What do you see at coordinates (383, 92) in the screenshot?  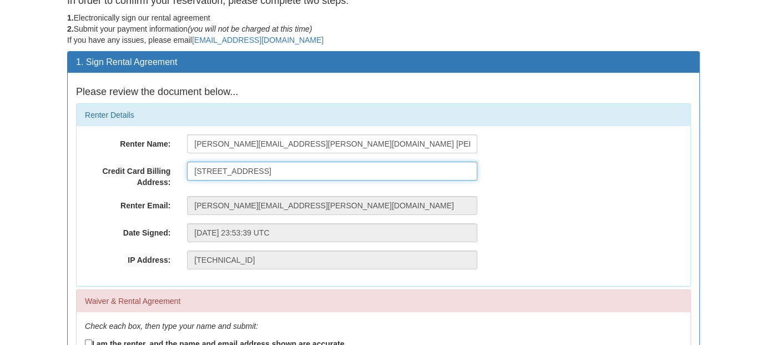 I see `h4: Please review the document below...` at bounding box center [383, 92].